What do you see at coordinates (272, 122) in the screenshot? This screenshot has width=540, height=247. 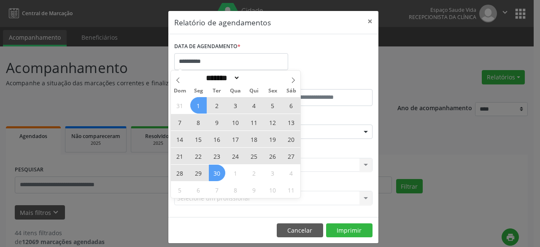 I see `span: Setembro 12, 2025` at bounding box center [272, 122].